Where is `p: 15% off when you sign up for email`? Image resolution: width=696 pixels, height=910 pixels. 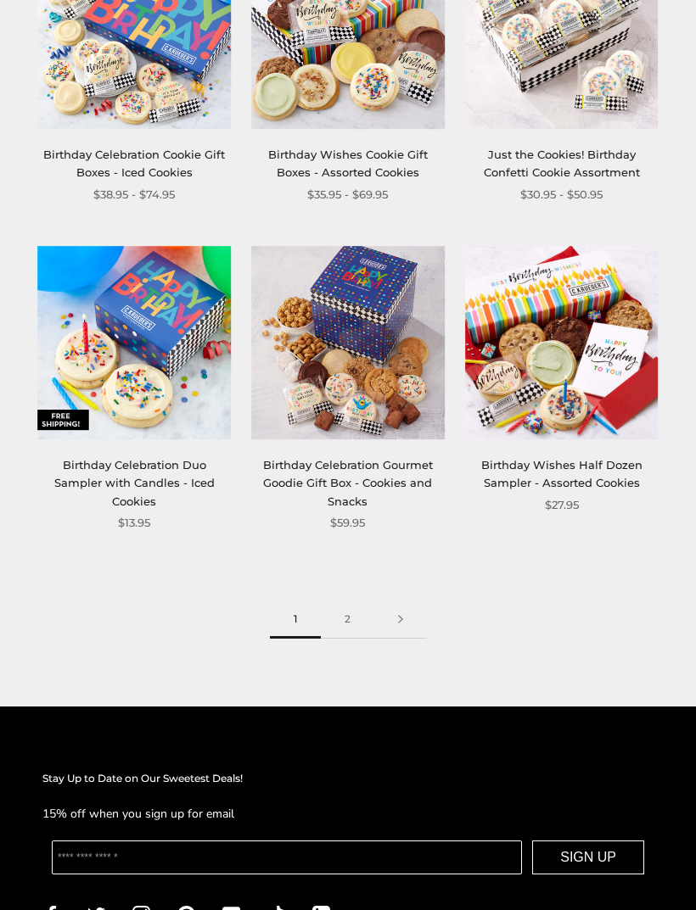
p: 15% off when you sign up for email is located at coordinates (348, 814).